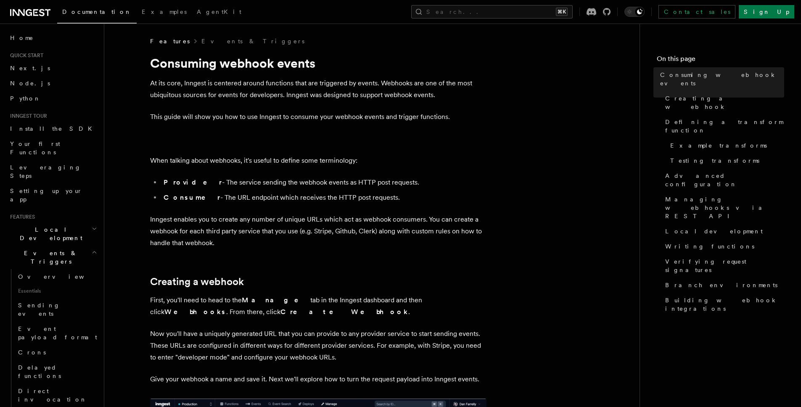  I want to click on span: Essentials, so click(57, 291).